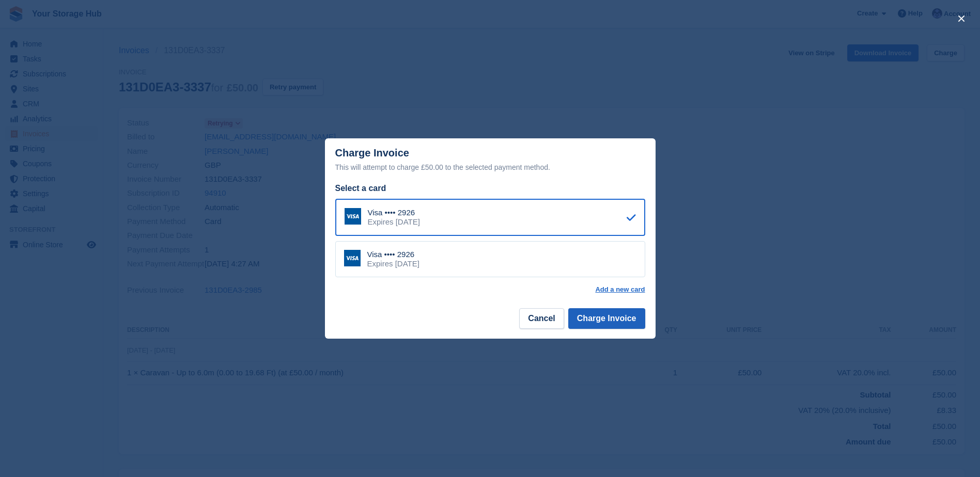  I want to click on button: close, so click(961, 19).